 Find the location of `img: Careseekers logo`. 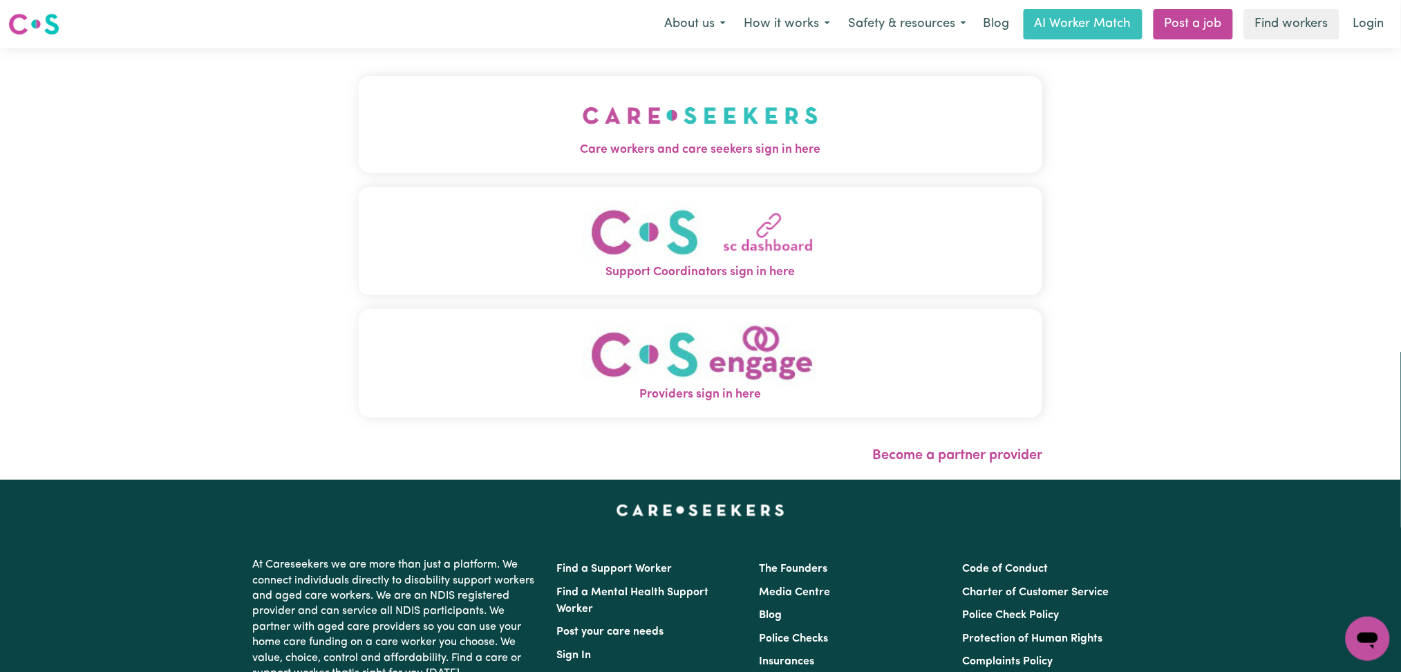

img: Careseekers logo is located at coordinates (34, 24).